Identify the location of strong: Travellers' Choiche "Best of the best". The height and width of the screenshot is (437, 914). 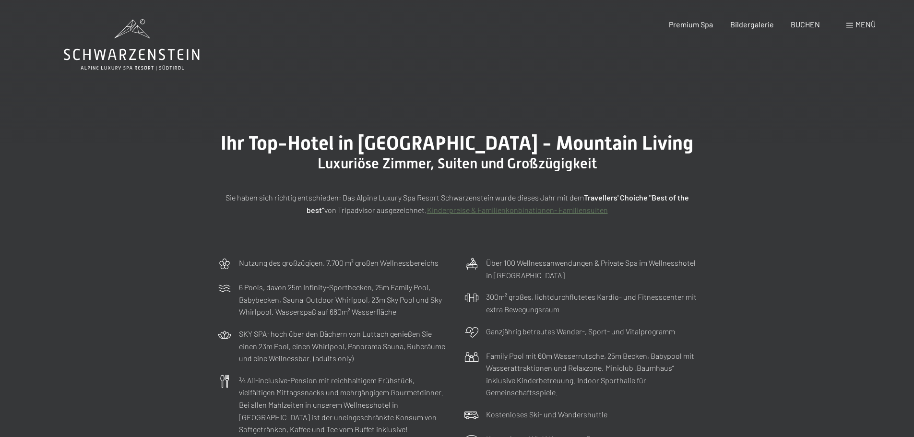
(498, 203).